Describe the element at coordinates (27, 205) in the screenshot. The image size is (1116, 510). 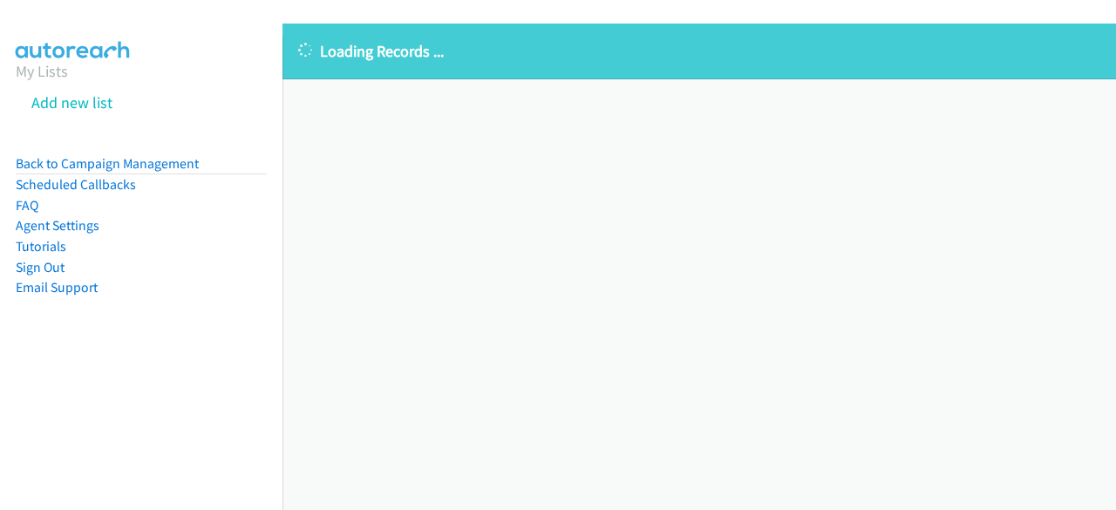
I see `a: FAQ` at that location.